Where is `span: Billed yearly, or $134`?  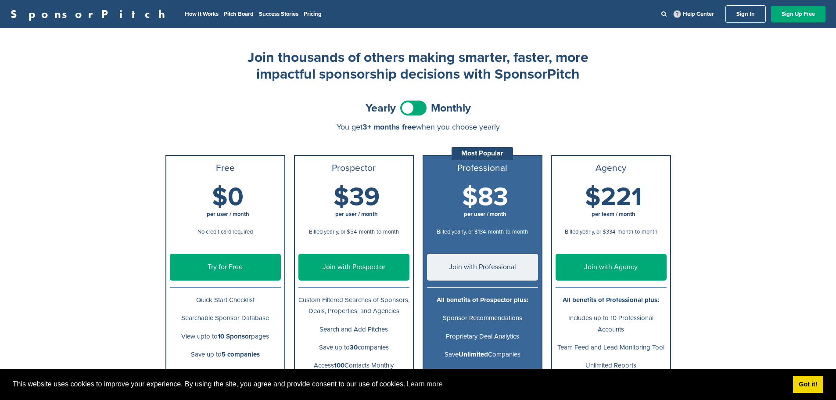
span: Billed yearly, or $134 is located at coordinates (461, 232).